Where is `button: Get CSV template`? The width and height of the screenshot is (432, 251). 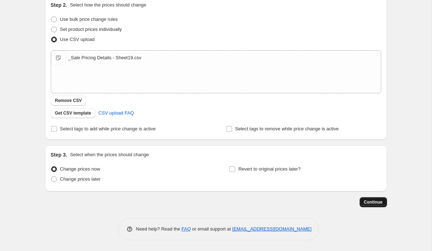
button: Get CSV template is located at coordinates (73, 113).